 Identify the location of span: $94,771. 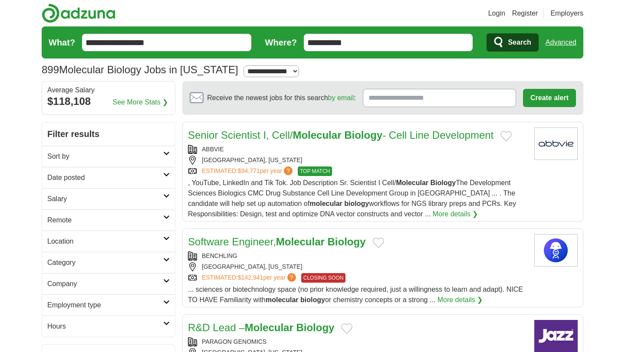
(249, 171).